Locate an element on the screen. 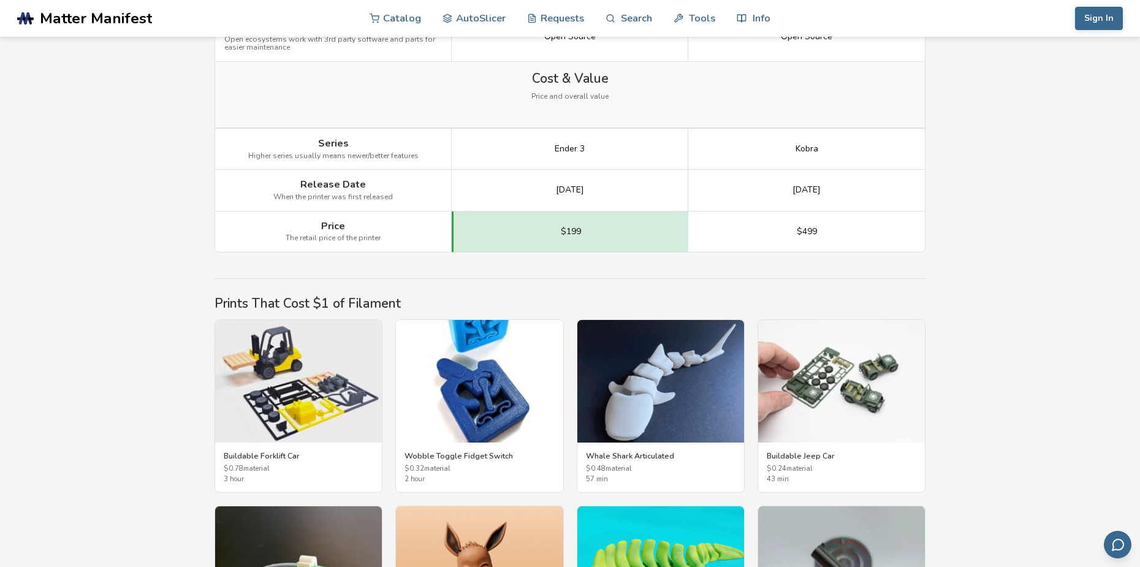 Image resolution: width=1140 pixels, height=567 pixels. a: Whale Shark ArticulatedWhale Shark Articulated$0.48material57 min is located at coordinates (661, 406).